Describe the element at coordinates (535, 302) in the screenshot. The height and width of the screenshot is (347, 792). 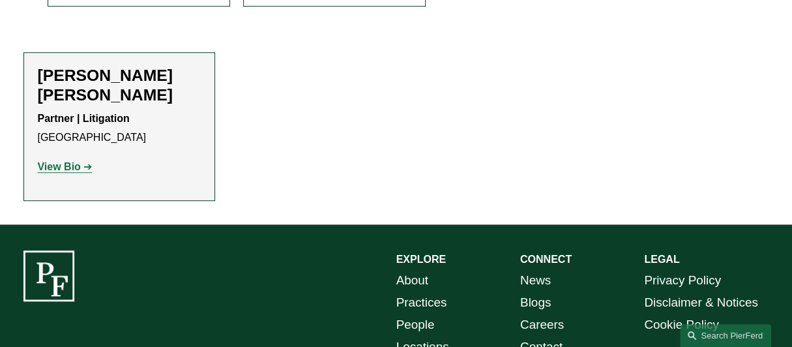
I see `a: Blogs` at that location.